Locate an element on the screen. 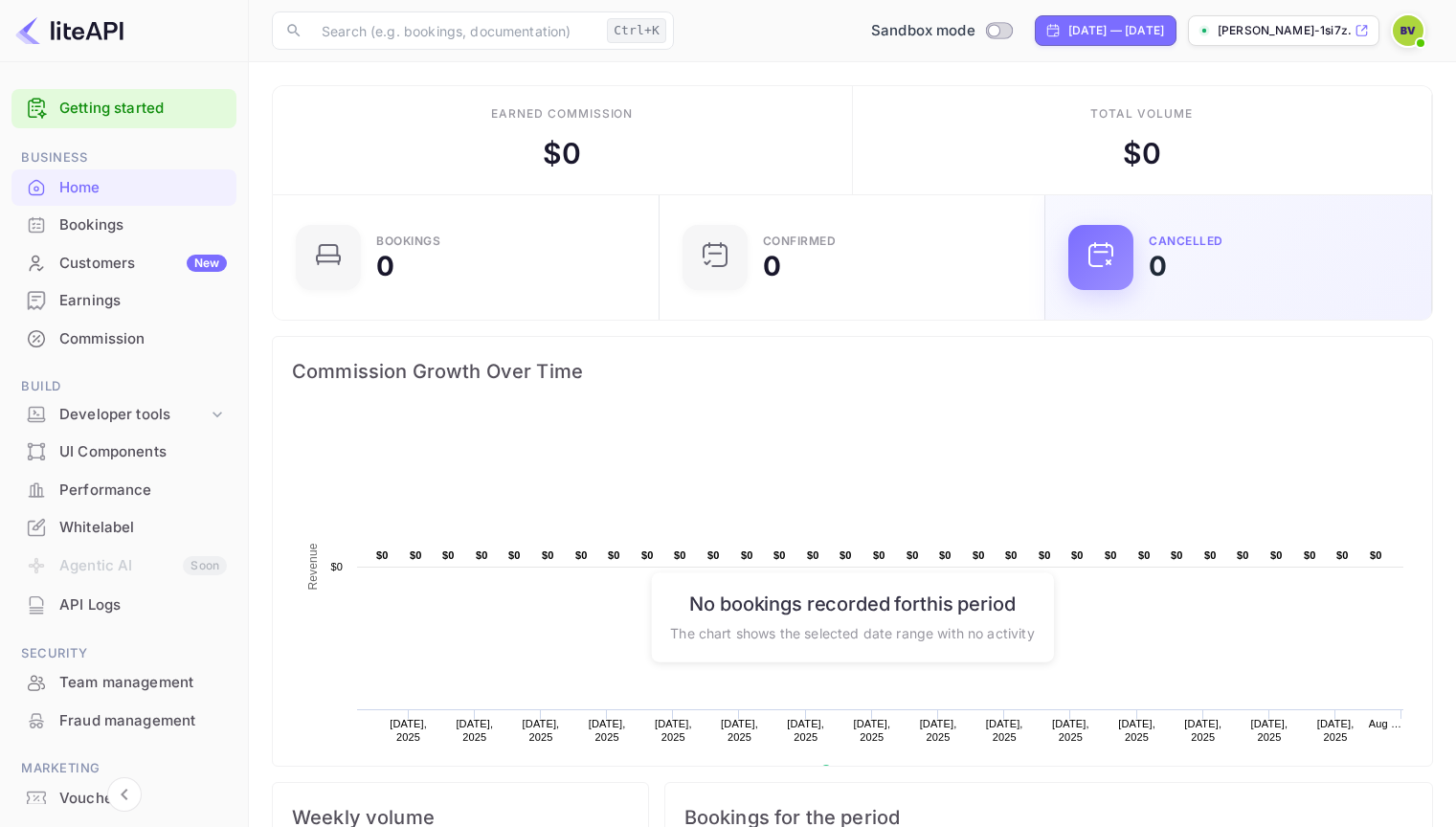 The width and height of the screenshot is (1456, 827). a: Earnings is located at coordinates (124, 299).